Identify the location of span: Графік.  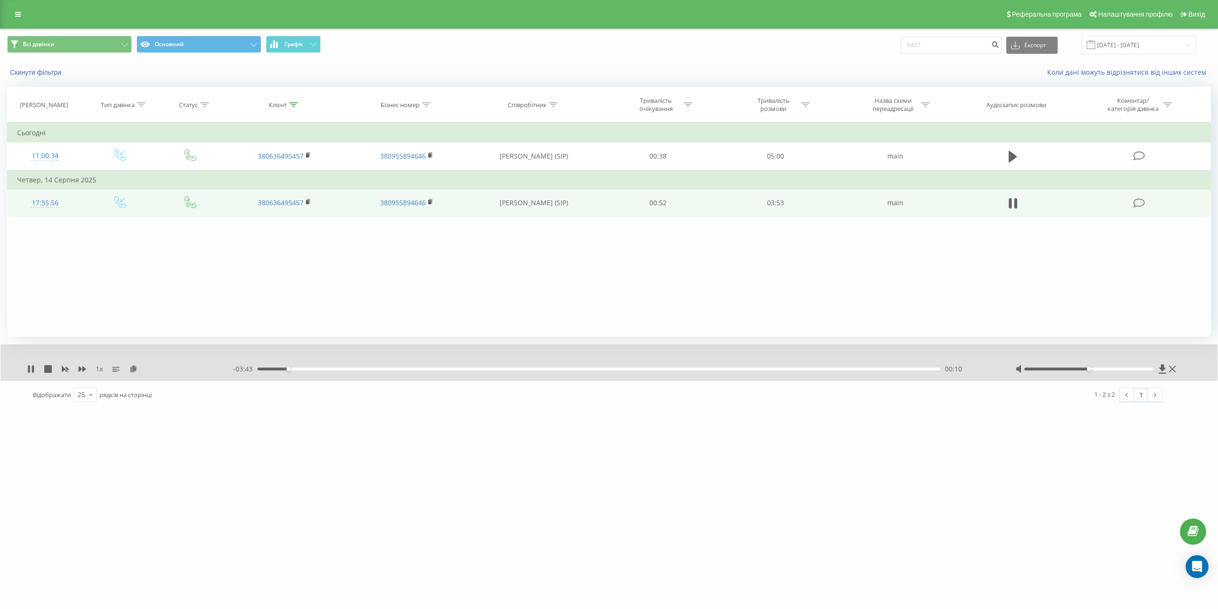
(294, 44).